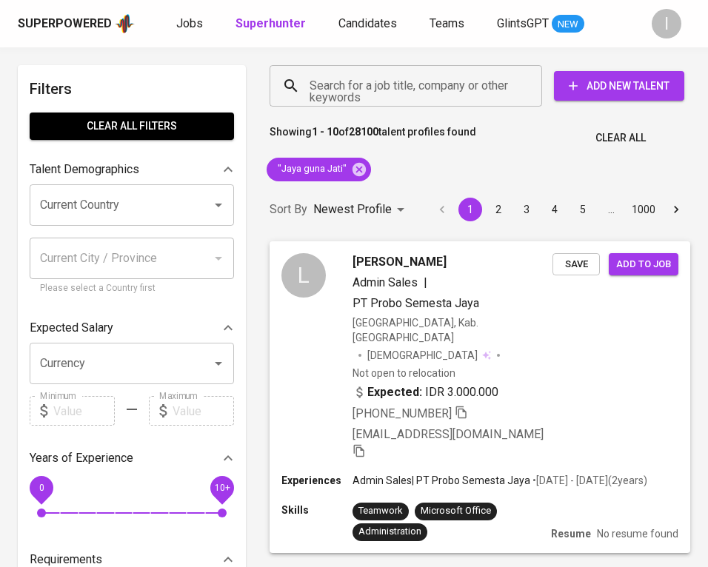 This screenshot has width=708, height=567. What do you see at coordinates (311, 169) in the screenshot?
I see `span: "Jaya guna Jati"` at bounding box center [311, 169].